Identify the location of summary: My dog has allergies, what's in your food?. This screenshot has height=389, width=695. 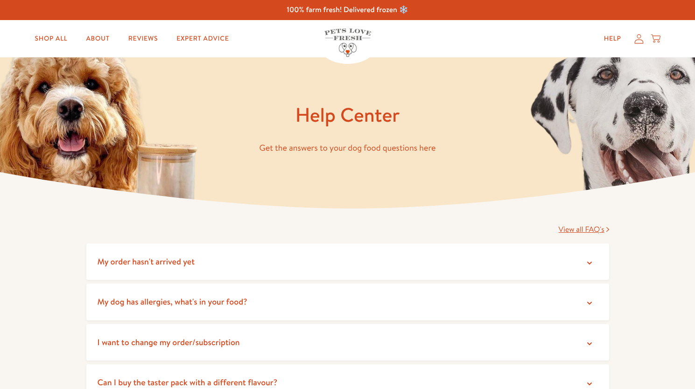
(348, 302).